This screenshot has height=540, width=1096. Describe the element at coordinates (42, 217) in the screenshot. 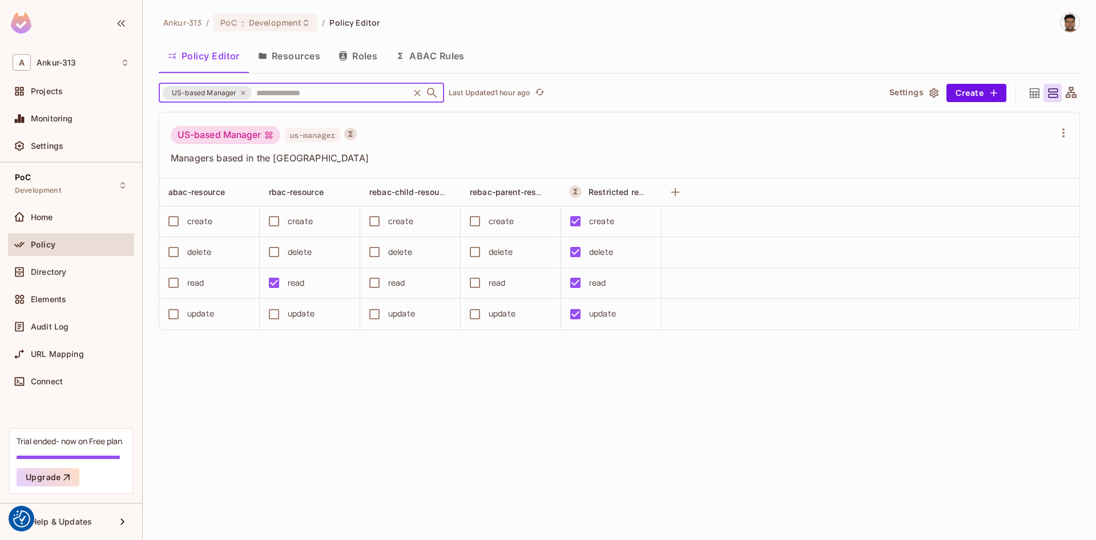

I see `span: Home` at that location.